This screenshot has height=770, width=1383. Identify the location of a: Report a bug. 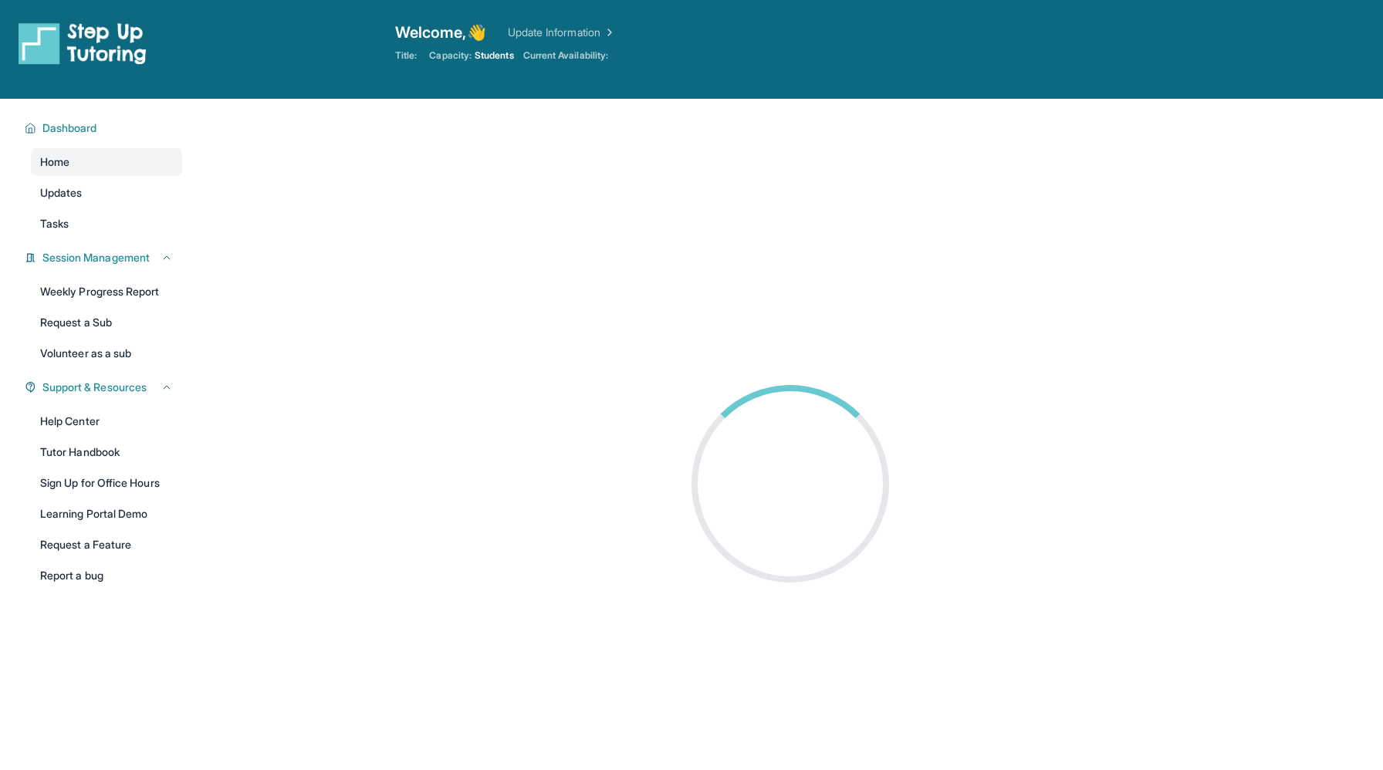
(107, 576).